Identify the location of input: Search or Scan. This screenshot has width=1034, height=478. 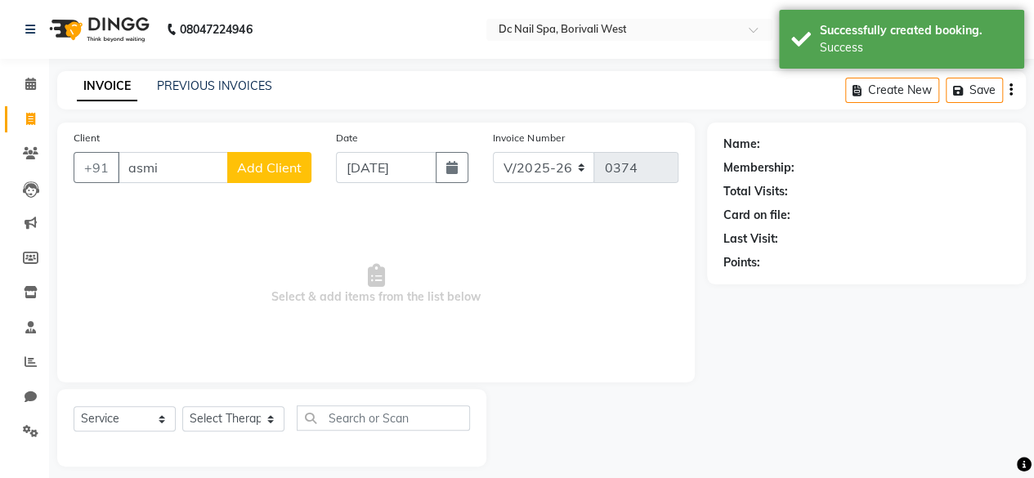
(384, 418).